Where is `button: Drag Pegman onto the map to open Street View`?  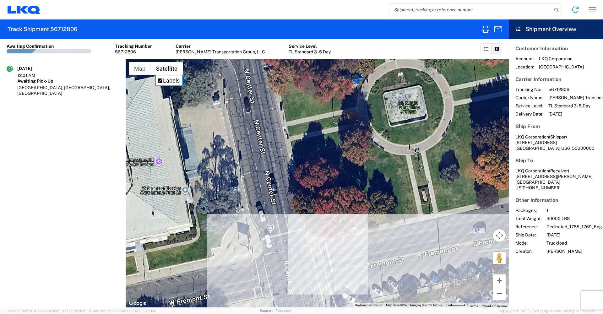 button: Drag Pegman onto the map to open Street View is located at coordinates (500, 258).